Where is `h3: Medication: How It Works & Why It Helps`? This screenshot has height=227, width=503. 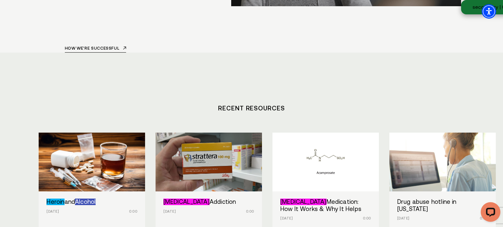 h3: Medication: How It Works & Why It Helps is located at coordinates (325, 206).